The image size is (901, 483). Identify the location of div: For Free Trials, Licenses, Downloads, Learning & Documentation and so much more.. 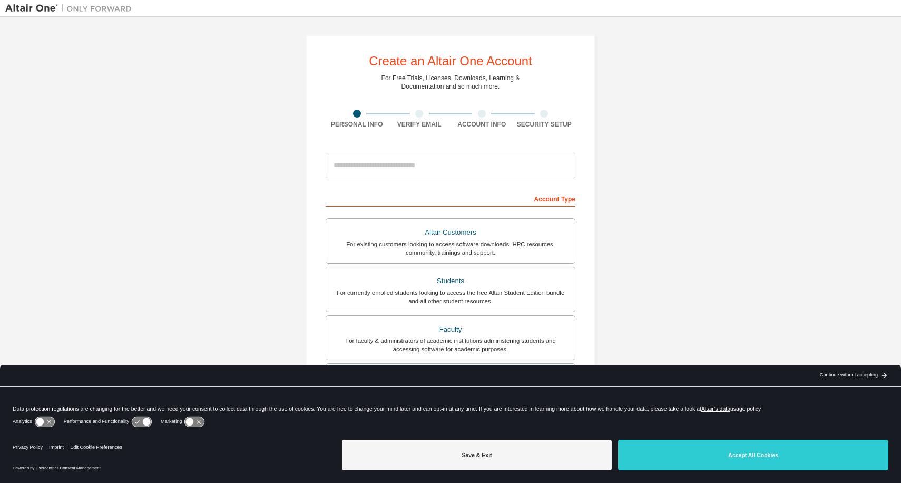
(451, 82).